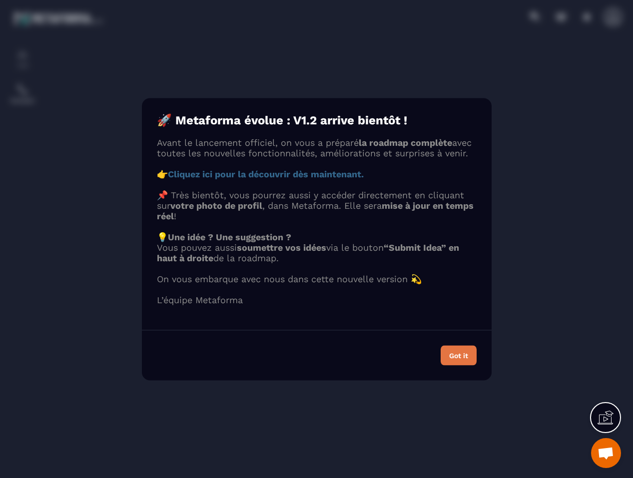 The height and width of the screenshot is (478, 633). I want to click on p: On vous embarque avec nous dans cette nouvelle version 💫, so click(317, 278).